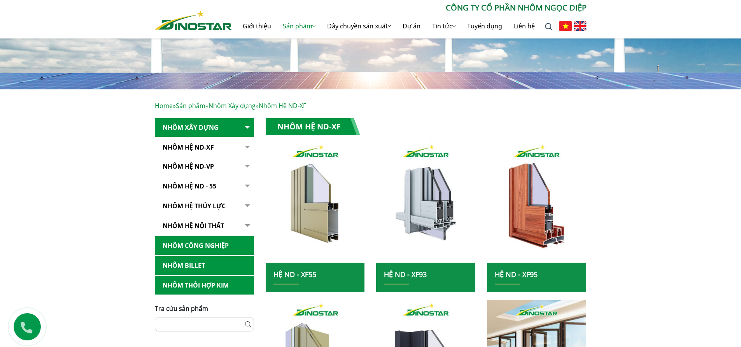  What do you see at coordinates (580, 26) in the screenshot?
I see `img: English` at bounding box center [580, 26].